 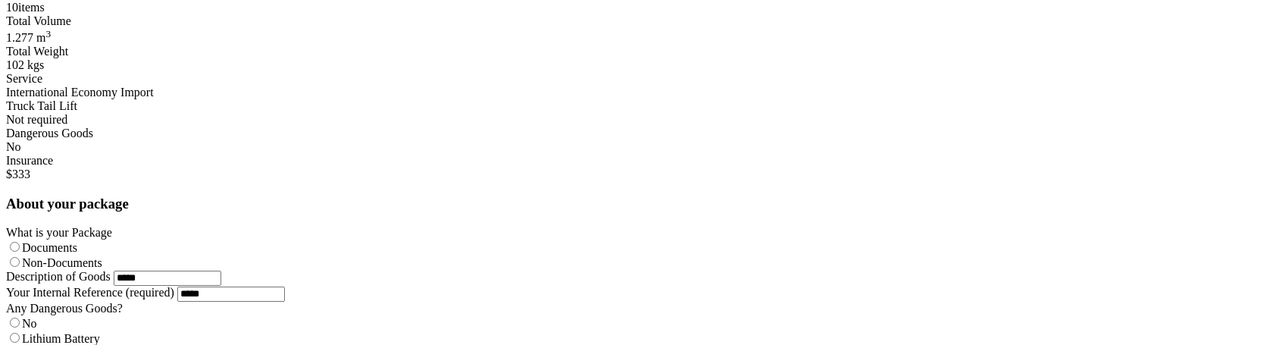 What do you see at coordinates (48, 33) in the screenshot?
I see `sup: 3` at bounding box center [48, 33].